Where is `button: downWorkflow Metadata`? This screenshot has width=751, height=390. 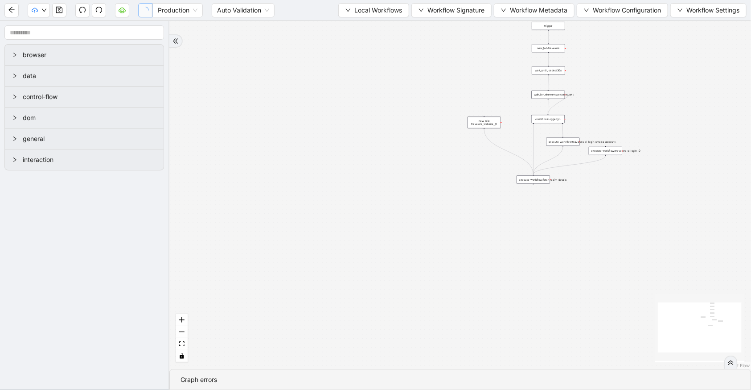
button: downWorkflow Metadata is located at coordinates (534, 10).